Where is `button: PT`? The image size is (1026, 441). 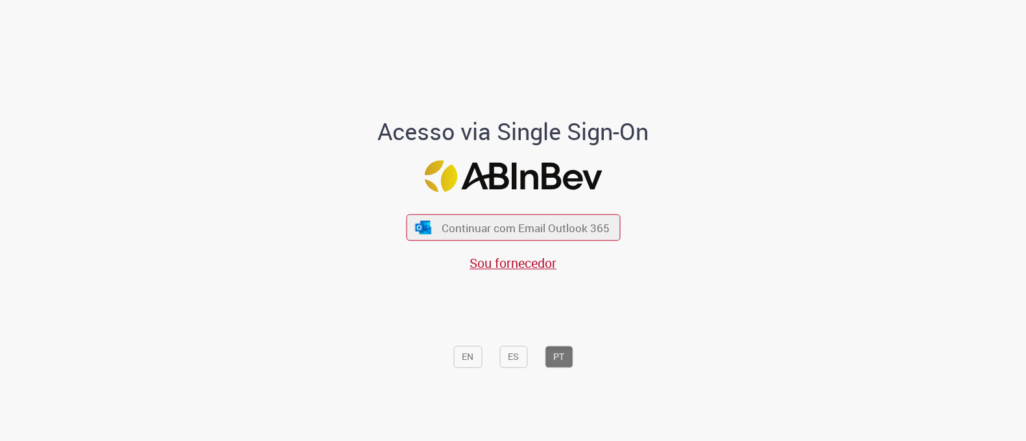 button: PT is located at coordinates (558, 357).